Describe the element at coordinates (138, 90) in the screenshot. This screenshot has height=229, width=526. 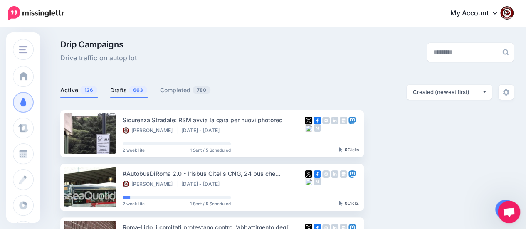
I see `span: 663` at that location.